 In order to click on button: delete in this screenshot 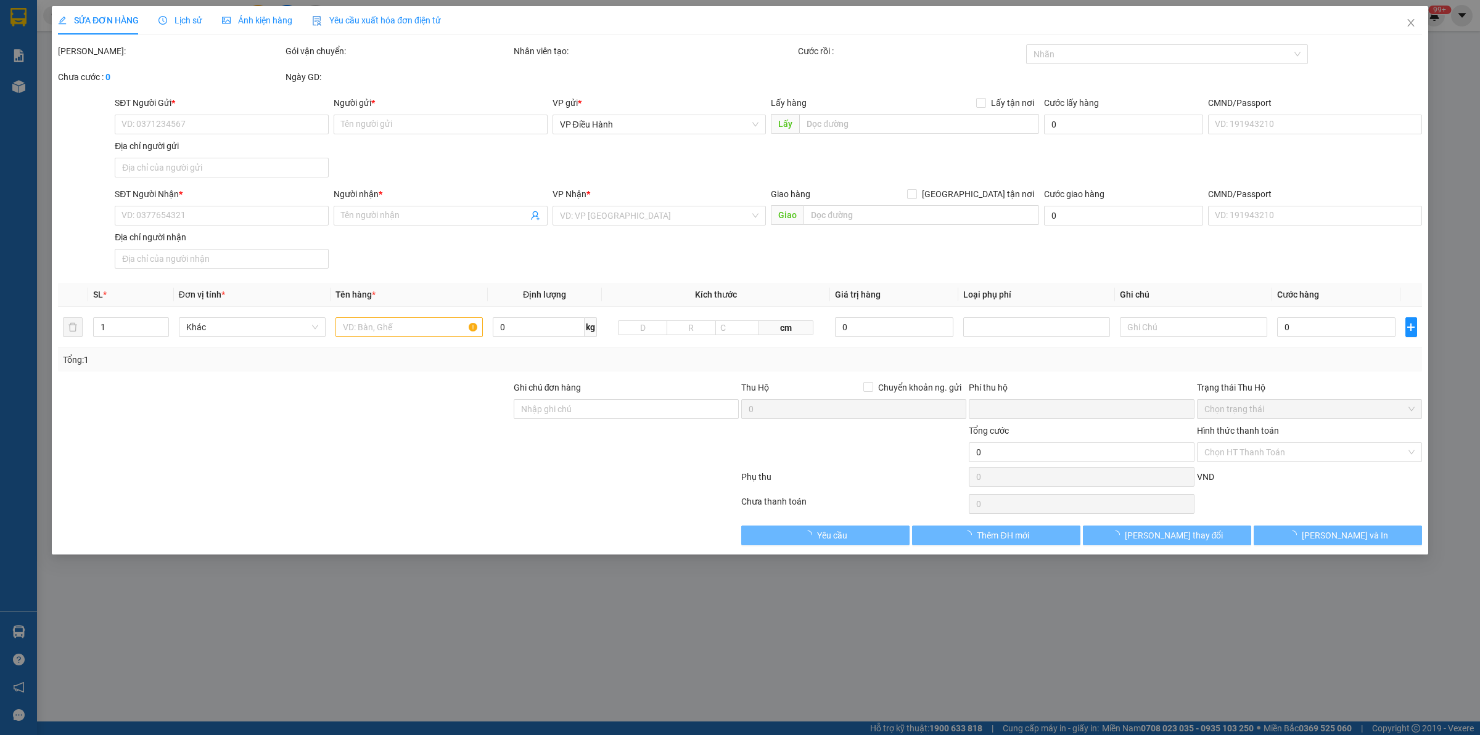, I will do `click(73, 327)`.